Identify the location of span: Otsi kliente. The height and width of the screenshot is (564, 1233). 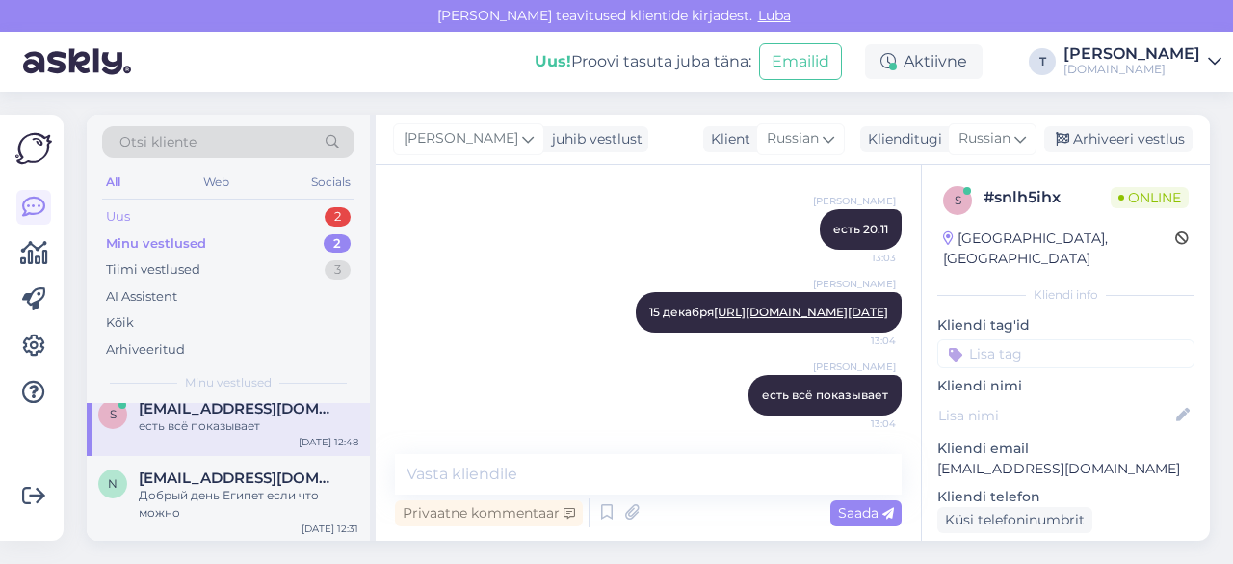
(158, 142).